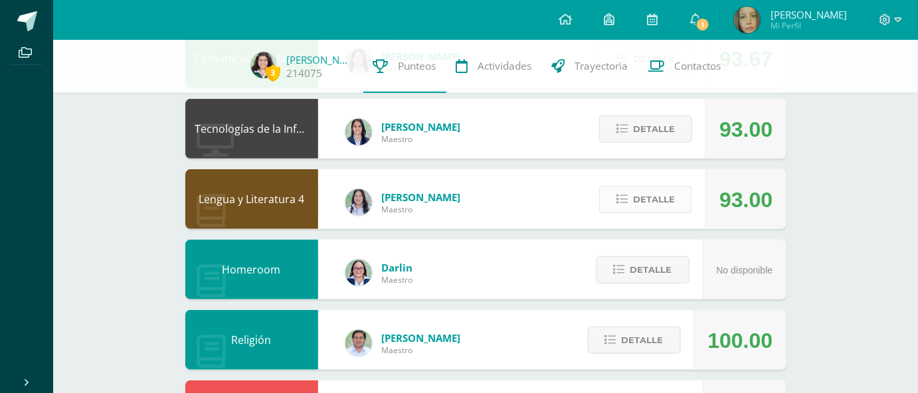 This screenshot has height=393, width=918. Describe the element at coordinates (397, 268) in the screenshot. I see `span: Darlin` at that location.